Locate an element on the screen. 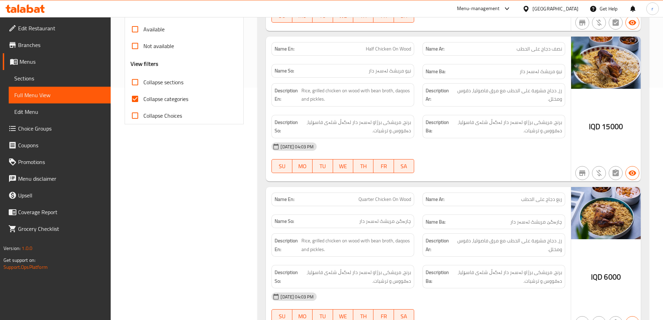  a: Edit Restaurant is located at coordinates (57, 28).